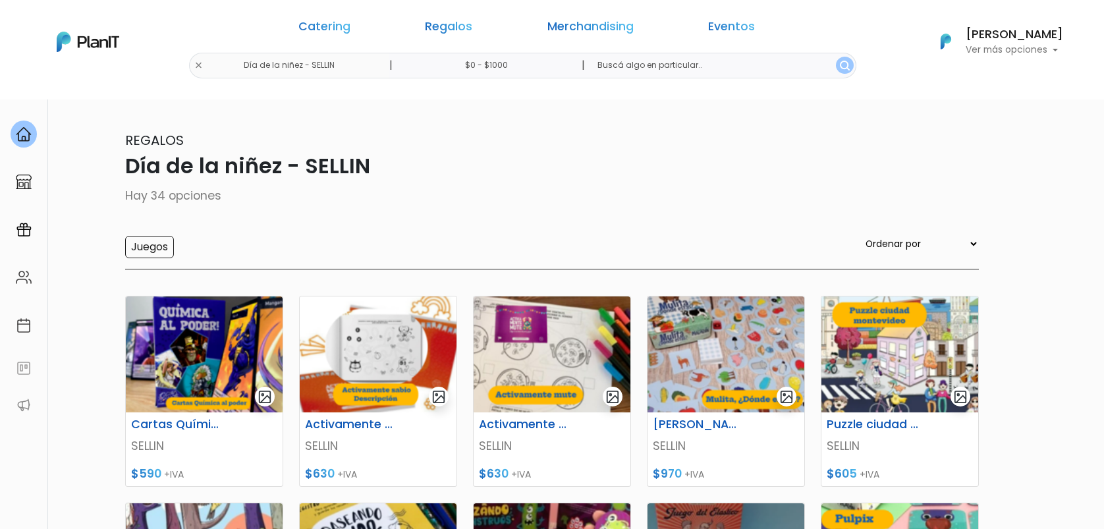 Image resolution: width=1104 pixels, height=529 pixels. Describe the element at coordinates (378, 391) in the screenshot. I see `a: gallery-light Activamente sabio SELLIN $630 +IVA` at that location.